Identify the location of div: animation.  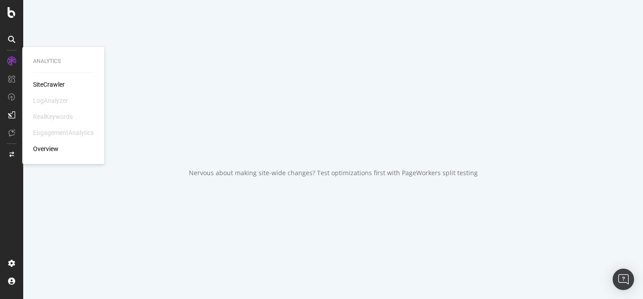
(333, 138).